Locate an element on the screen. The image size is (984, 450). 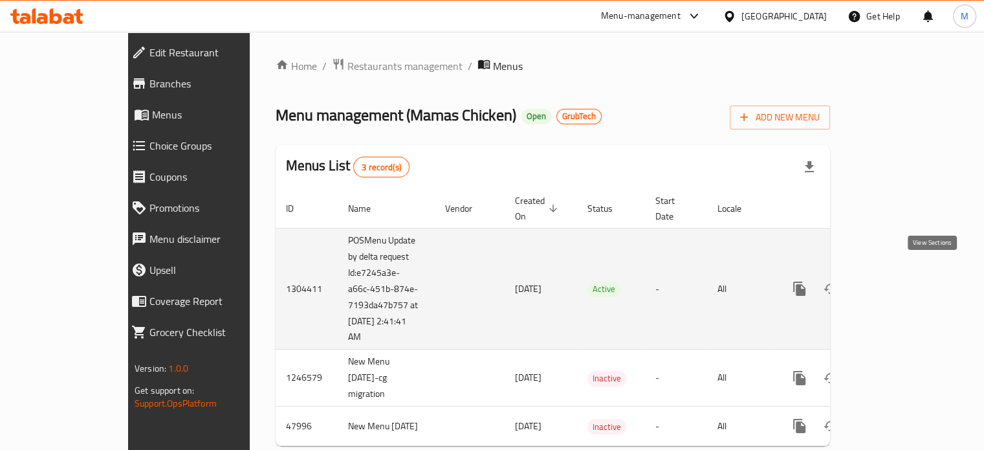
span: Edit Restaurant is located at coordinates (215, 52).